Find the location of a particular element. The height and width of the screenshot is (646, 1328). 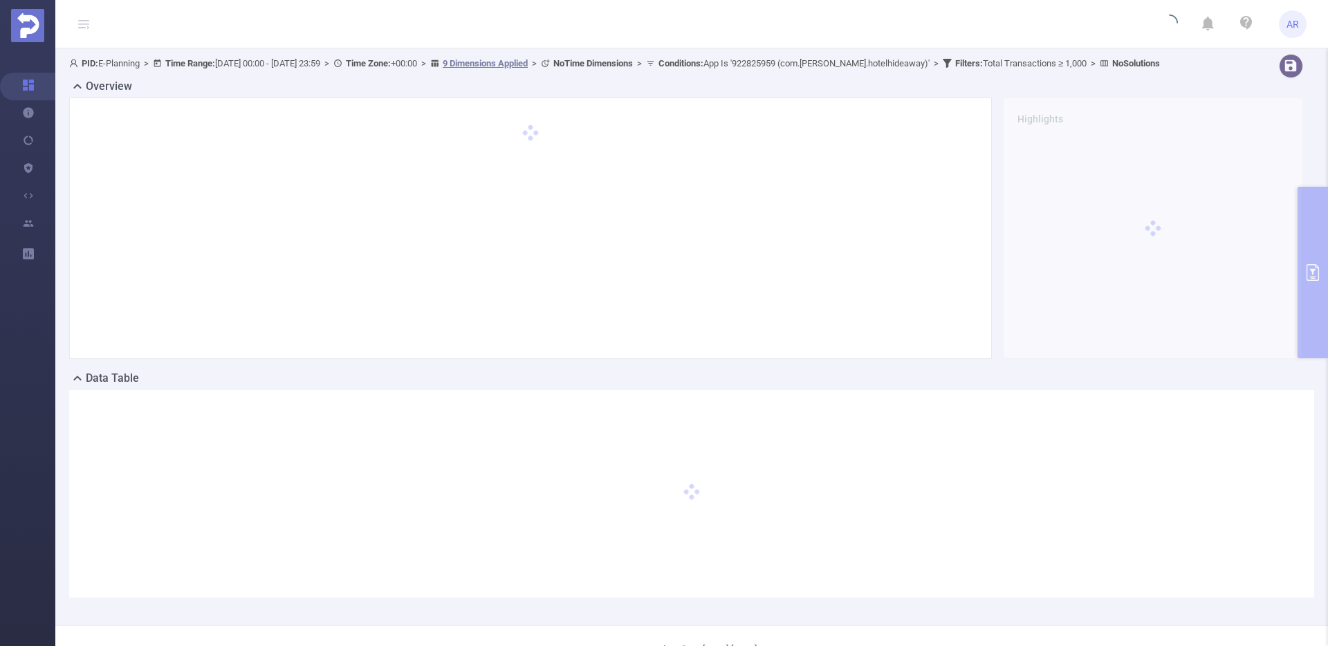

span: AR is located at coordinates (1293, 24).